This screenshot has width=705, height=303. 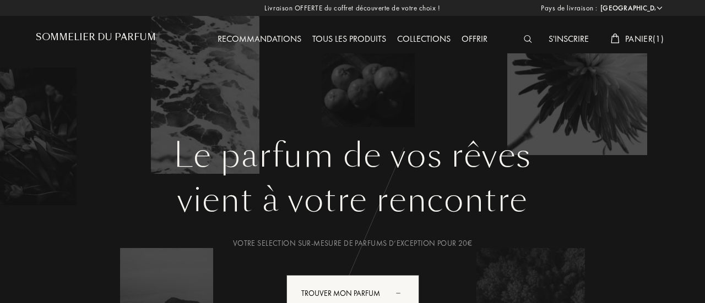 What do you see at coordinates (349, 39) in the screenshot?
I see `a: Tous les produits` at bounding box center [349, 39].